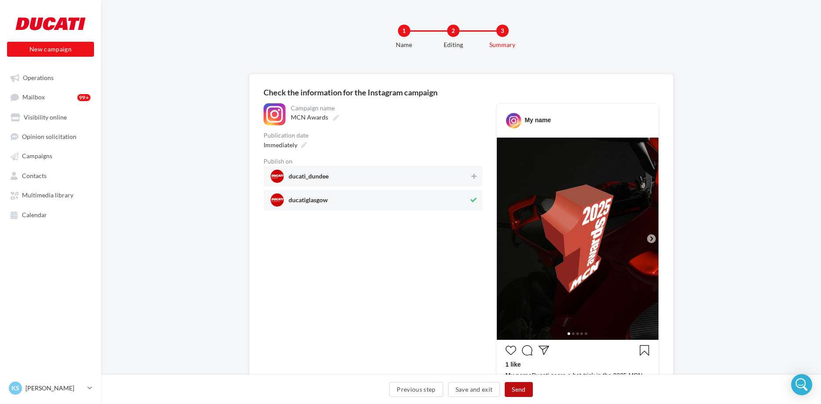  Describe the element at coordinates (527, 350) in the screenshot. I see `svg: Commenter` at that location.